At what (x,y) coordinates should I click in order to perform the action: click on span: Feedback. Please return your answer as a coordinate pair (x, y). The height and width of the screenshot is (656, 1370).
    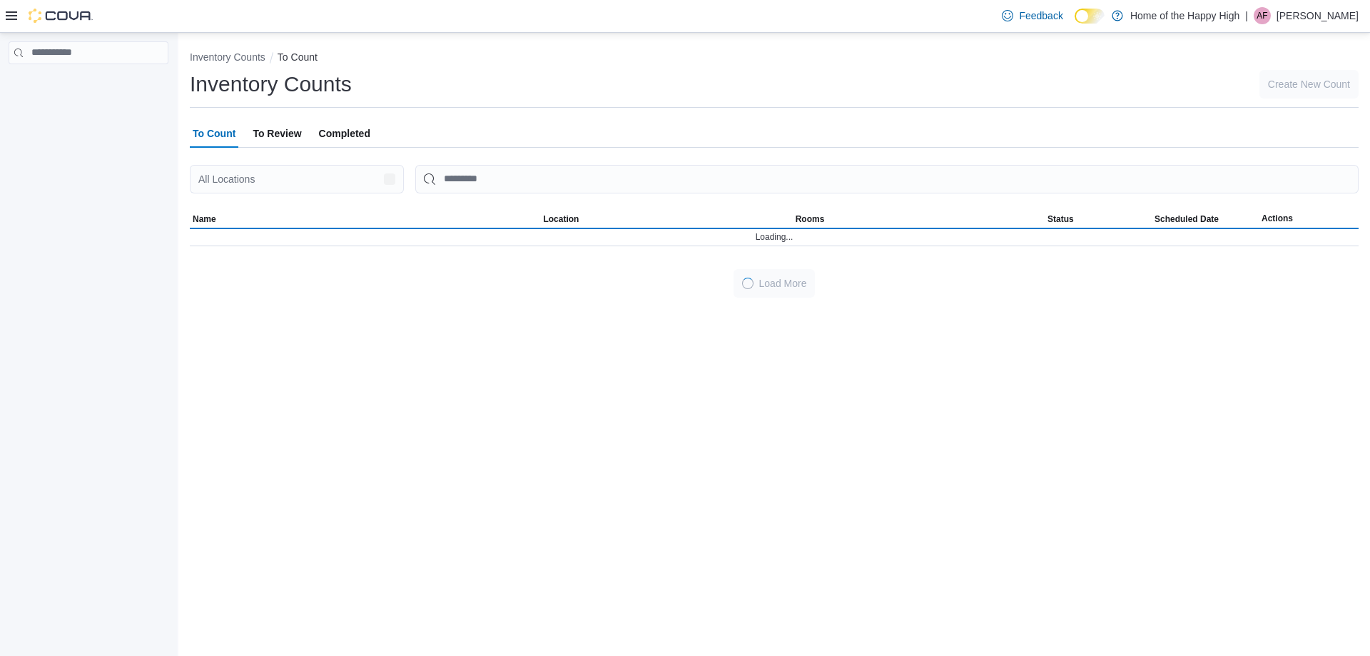
    Looking at the image, I should click on (1040, 16).